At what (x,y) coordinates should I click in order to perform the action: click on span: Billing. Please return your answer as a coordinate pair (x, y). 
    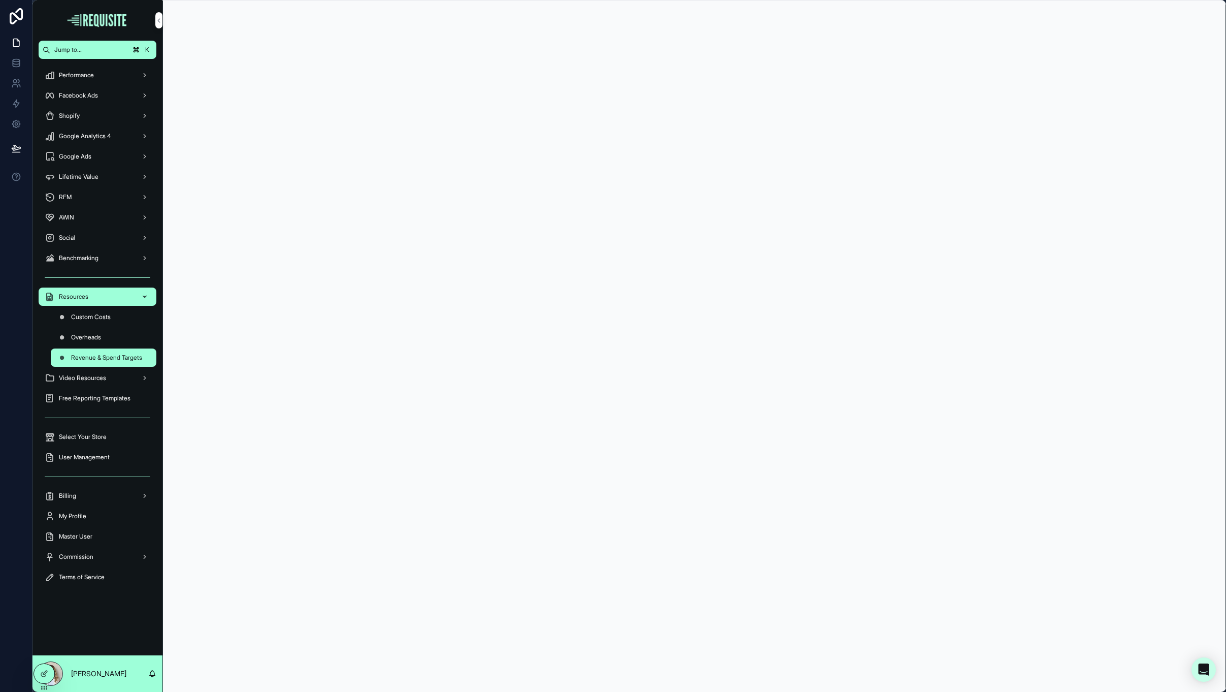
    Looking at the image, I should click on (68, 496).